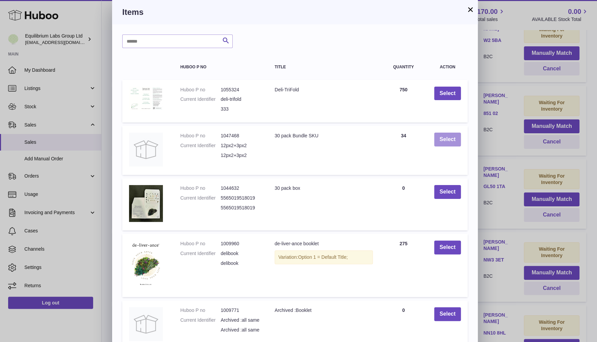 Image resolution: width=597 pixels, height=342 pixels. Describe the element at coordinates (146, 204) in the screenshot. I see `img: 30 pack box` at that location.